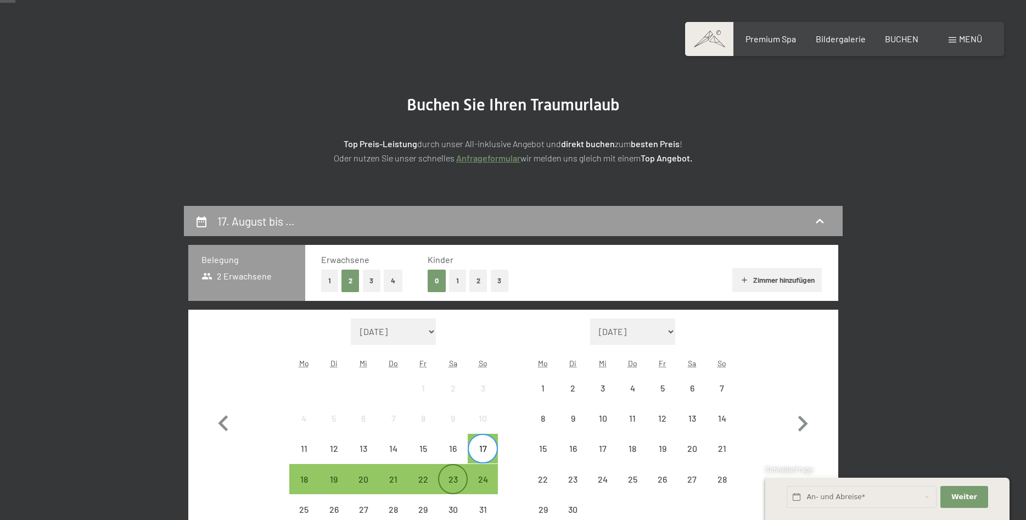 Image resolution: width=1026 pixels, height=520 pixels. What do you see at coordinates (393, 488) in the screenshot?
I see `div: 21` at bounding box center [393, 488].